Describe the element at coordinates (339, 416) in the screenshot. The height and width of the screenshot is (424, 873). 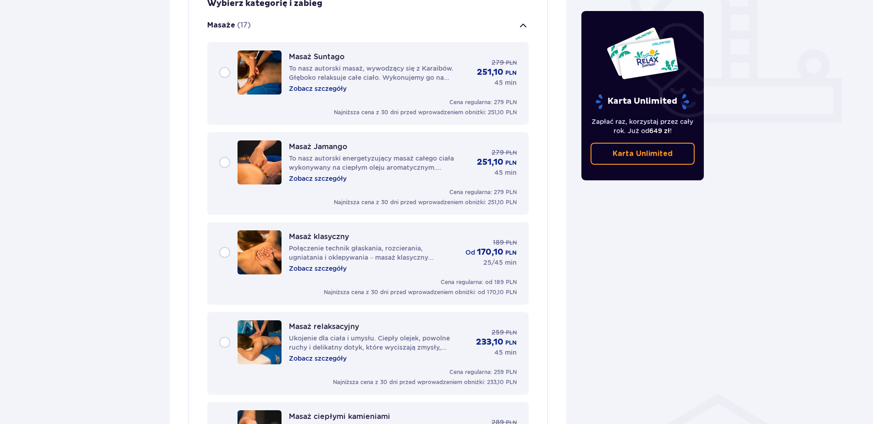
I see `p: Masaż ciepłymi kamieniami` at that location.